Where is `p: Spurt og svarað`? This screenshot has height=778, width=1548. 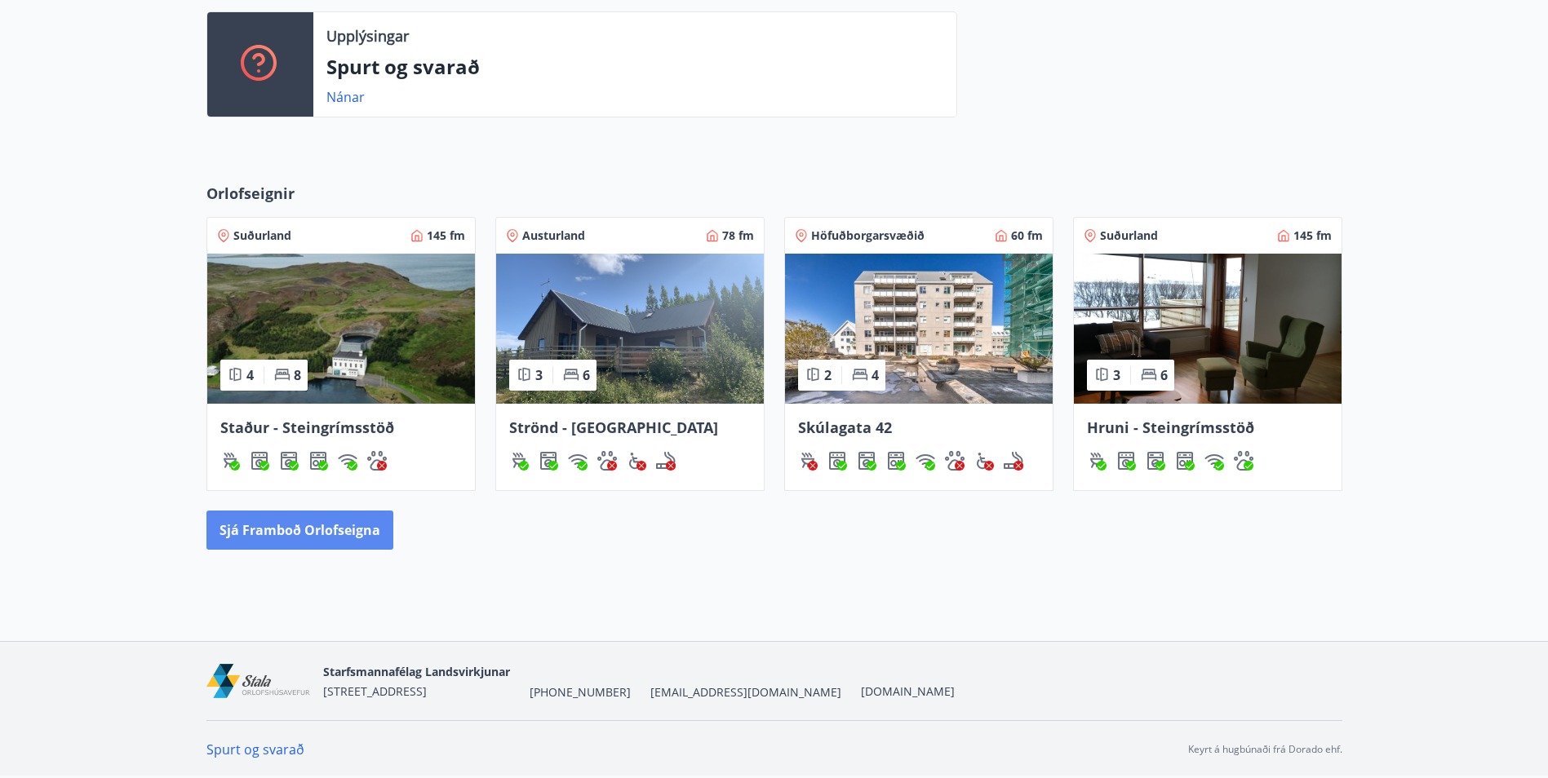 p: Spurt og svarað is located at coordinates (635, 67).